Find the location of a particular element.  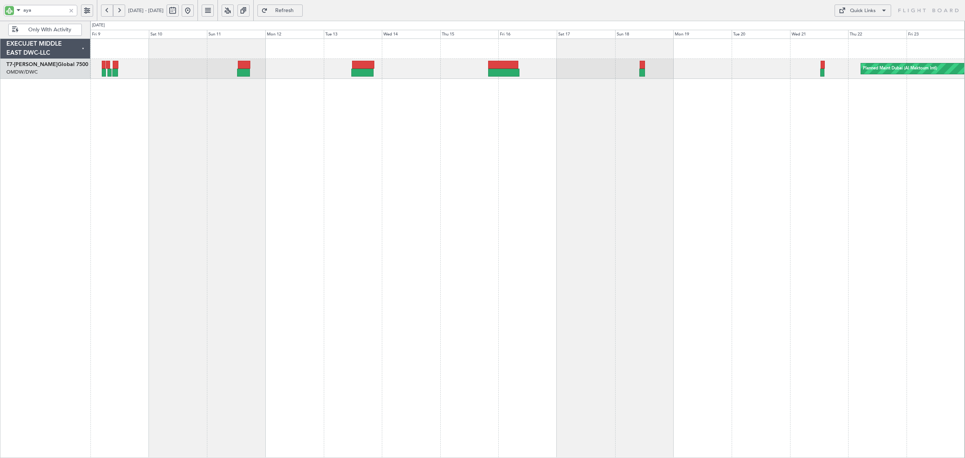

button: Quick Links is located at coordinates (863, 11).